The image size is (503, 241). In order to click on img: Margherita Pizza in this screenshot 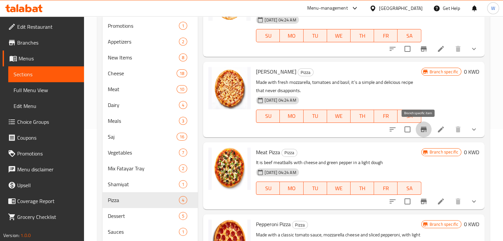, I will do `click(229, 88)`.